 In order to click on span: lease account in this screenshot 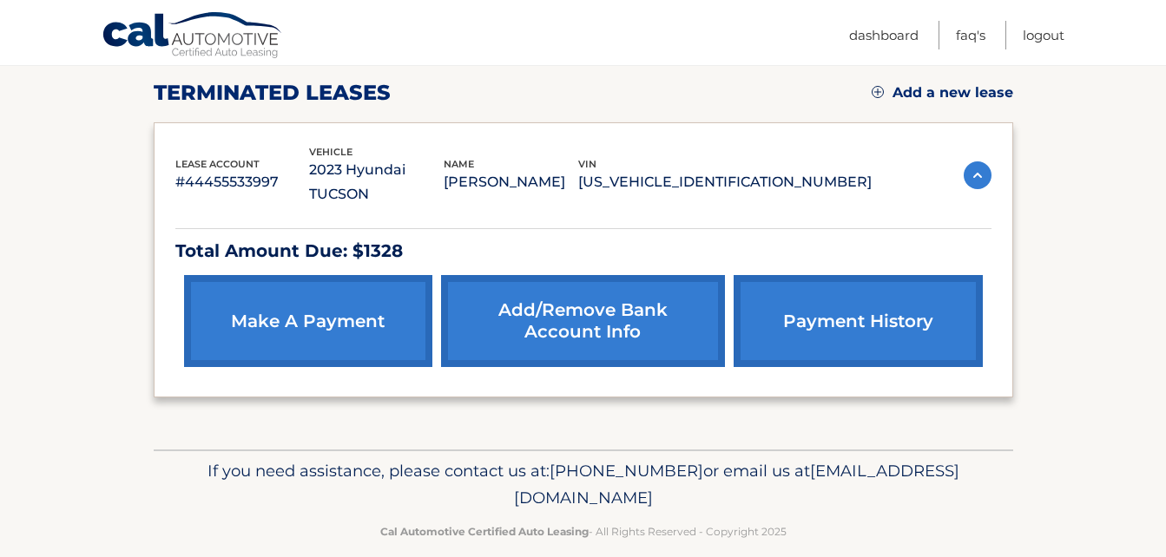, I will do `click(217, 164)`.